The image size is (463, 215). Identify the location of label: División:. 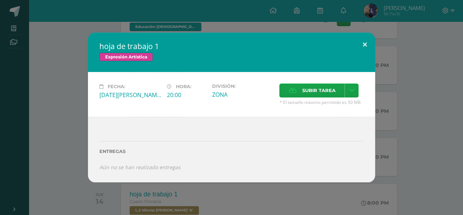
(243, 86).